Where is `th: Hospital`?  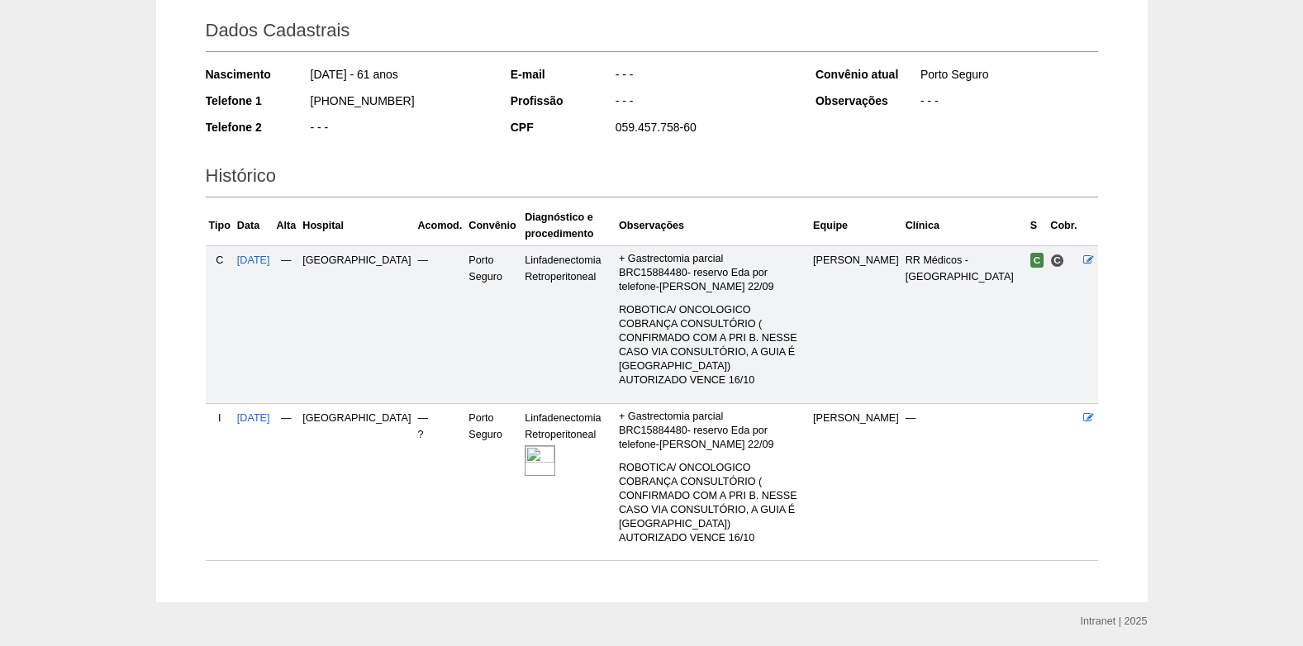 th: Hospital is located at coordinates (356, 226).